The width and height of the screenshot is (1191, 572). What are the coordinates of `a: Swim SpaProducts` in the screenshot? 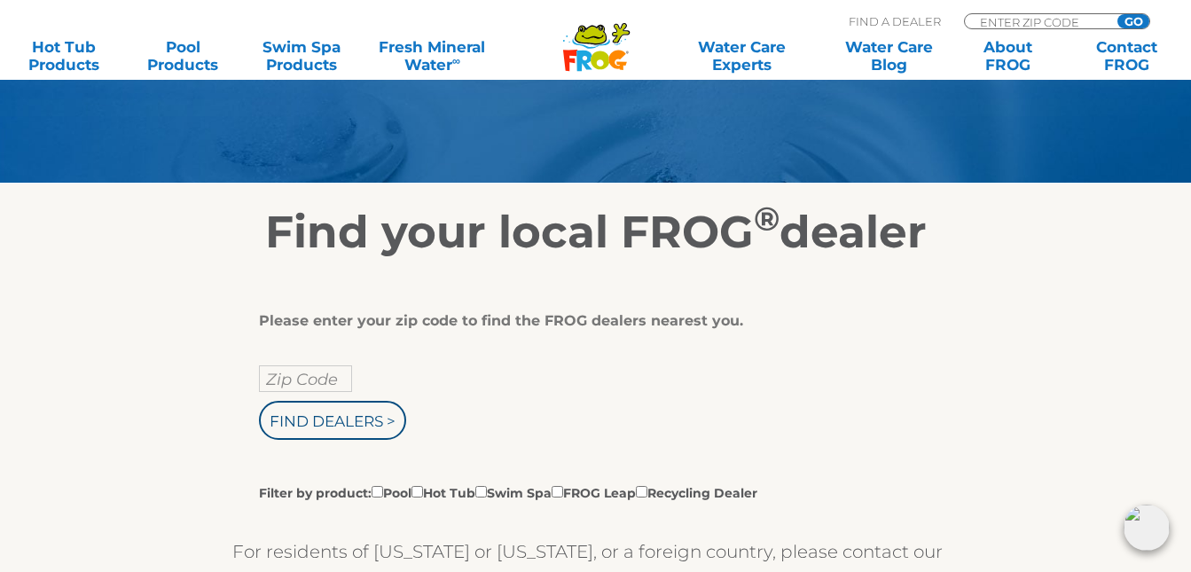 It's located at (302, 56).